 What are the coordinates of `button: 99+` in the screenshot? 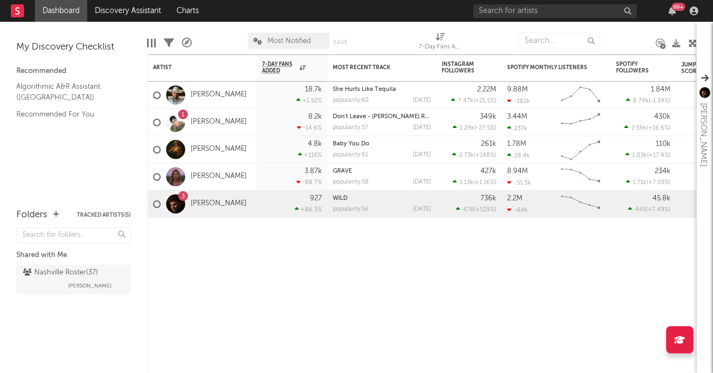 It's located at (672, 11).